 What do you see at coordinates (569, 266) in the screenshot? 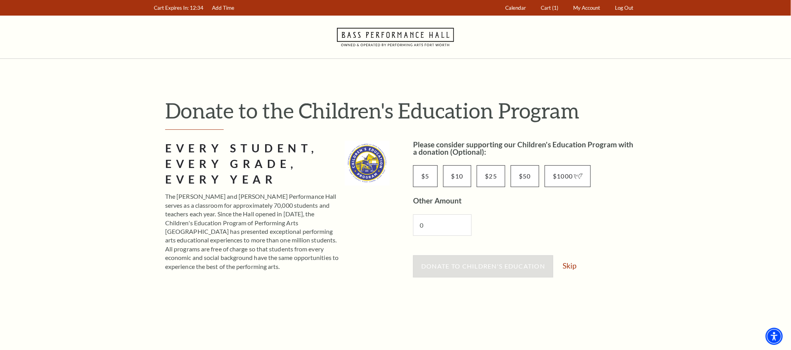
I see `a: Skip` at bounding box center [569, 266].